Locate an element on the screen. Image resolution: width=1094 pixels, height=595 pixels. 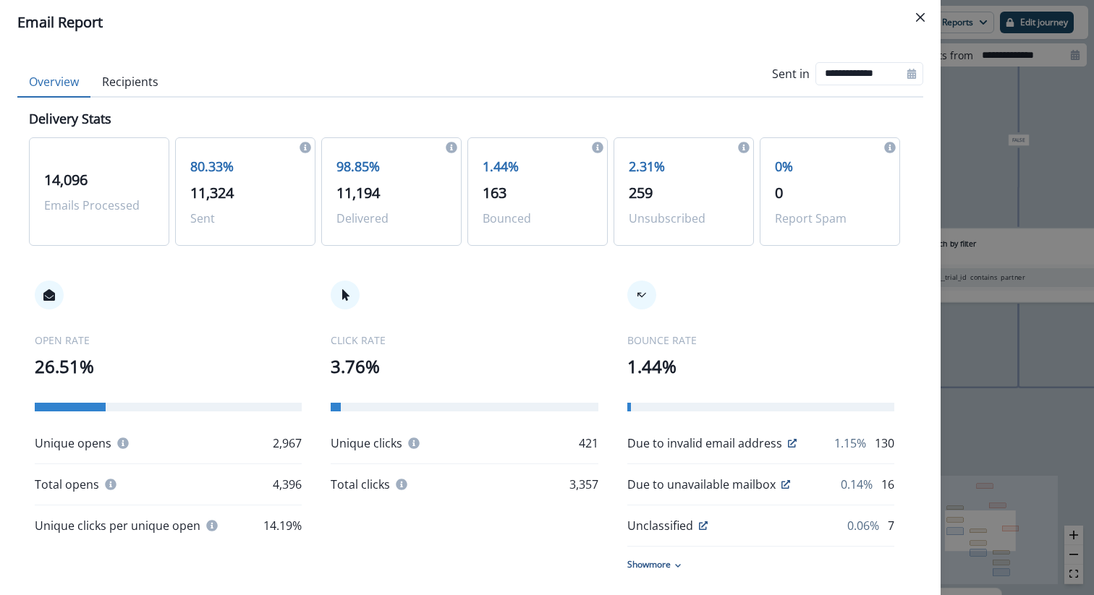
p: Unclassified is located at coordinates (660, 526).